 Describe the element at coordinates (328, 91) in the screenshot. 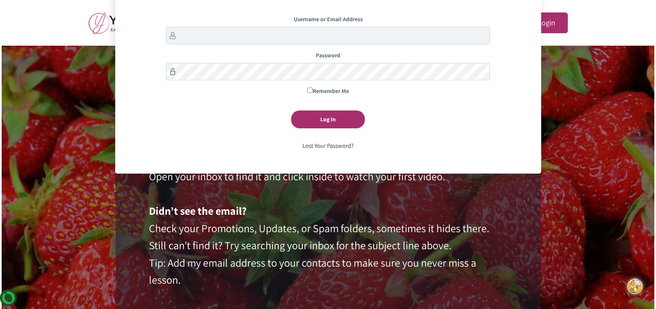

I see `label: Remember Me` at that location.